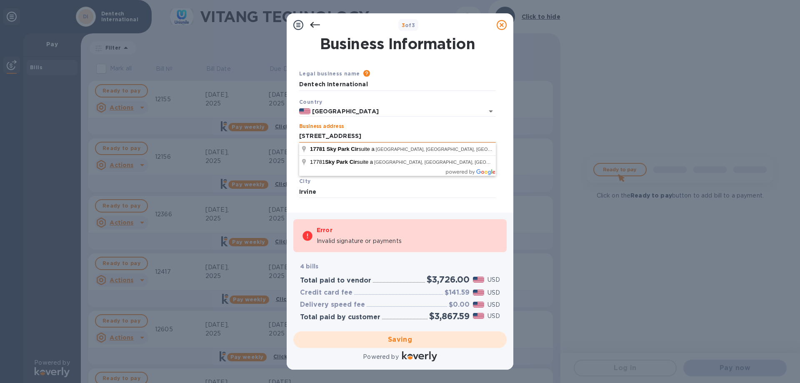 The width and height of the screenshot is (800, 383). I want to click on input: Enter address, so click(397, 136).